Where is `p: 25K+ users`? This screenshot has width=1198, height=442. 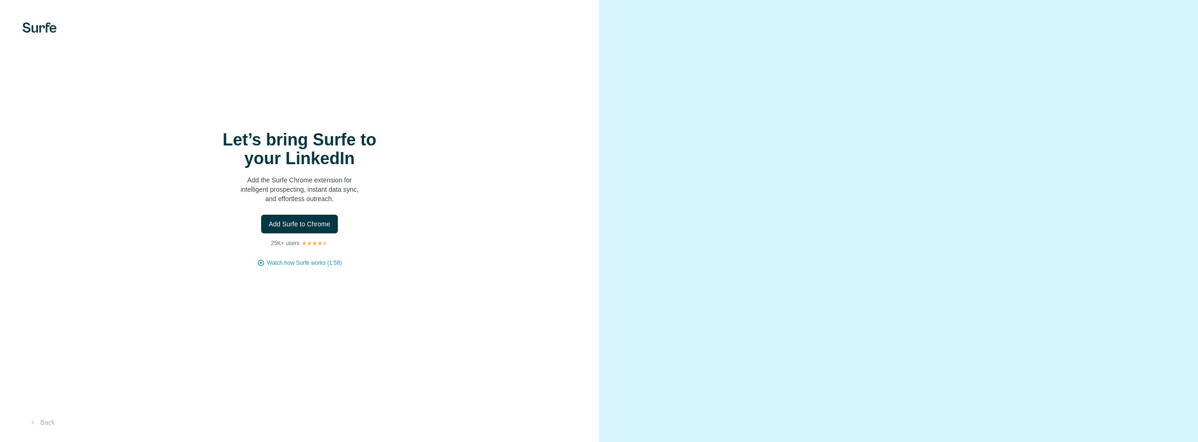 p: 25K+ users is located at coordinates (285, 243).